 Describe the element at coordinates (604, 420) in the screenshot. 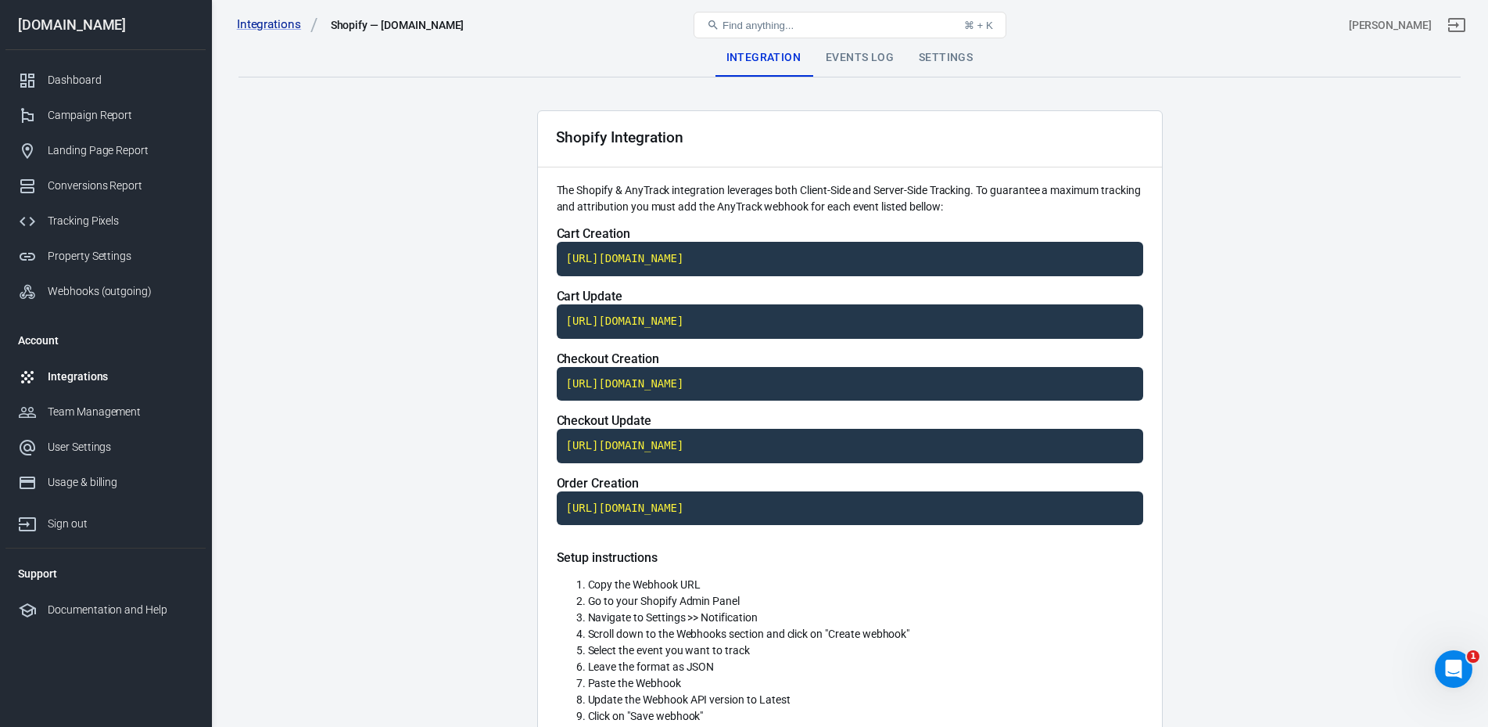

I see `span: Checkout Update` at that location.